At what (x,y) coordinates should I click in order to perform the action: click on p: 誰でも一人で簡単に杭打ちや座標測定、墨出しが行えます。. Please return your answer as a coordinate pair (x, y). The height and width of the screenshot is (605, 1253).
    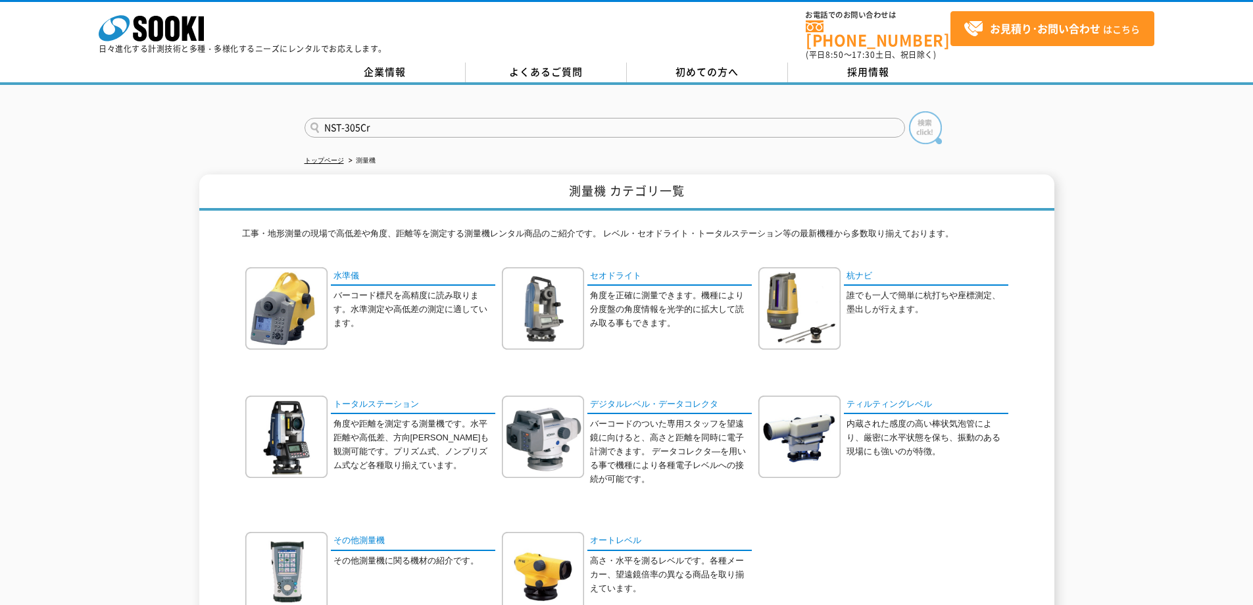
    Looking at the image, I should click on (928, 303).